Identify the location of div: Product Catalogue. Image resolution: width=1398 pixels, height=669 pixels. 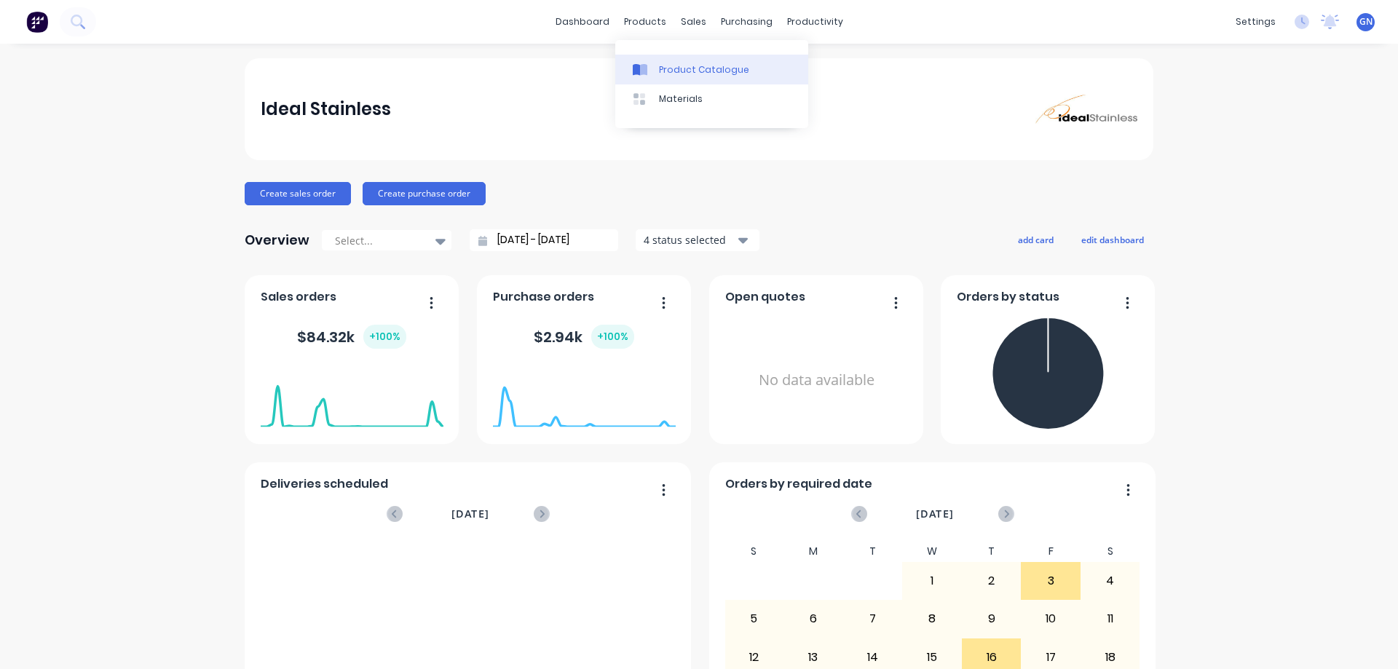
(704, 70).